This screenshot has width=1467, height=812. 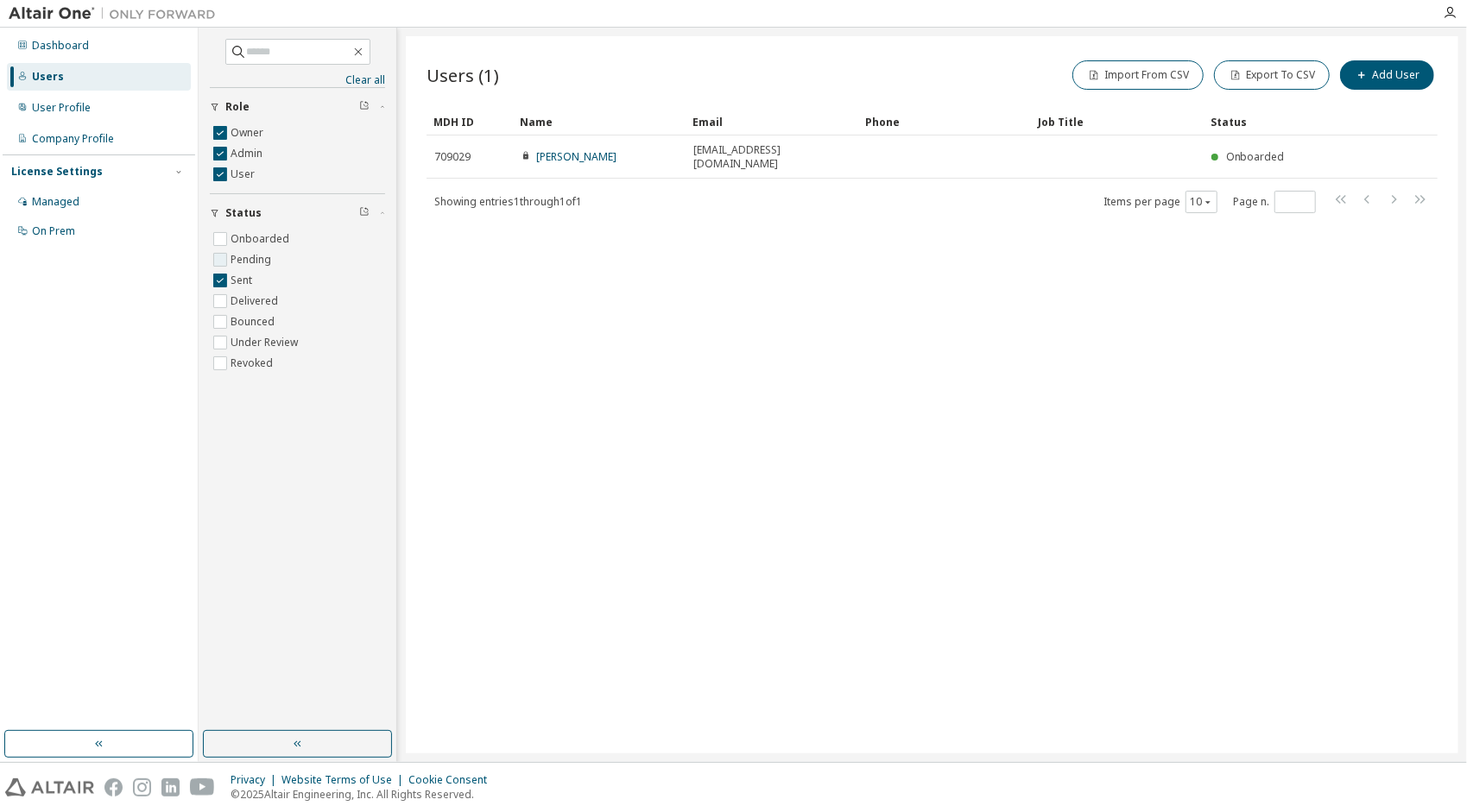 I want to click on img: linkedin.svg, so click(x=171, y=788).